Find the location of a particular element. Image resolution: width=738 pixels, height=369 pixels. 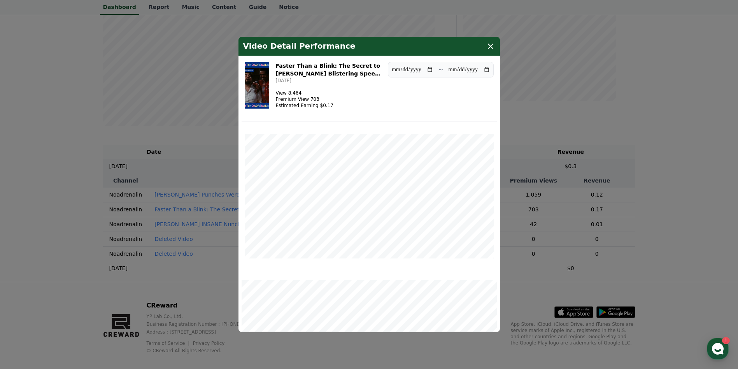

a: Home is located at coordinates (27, 256).